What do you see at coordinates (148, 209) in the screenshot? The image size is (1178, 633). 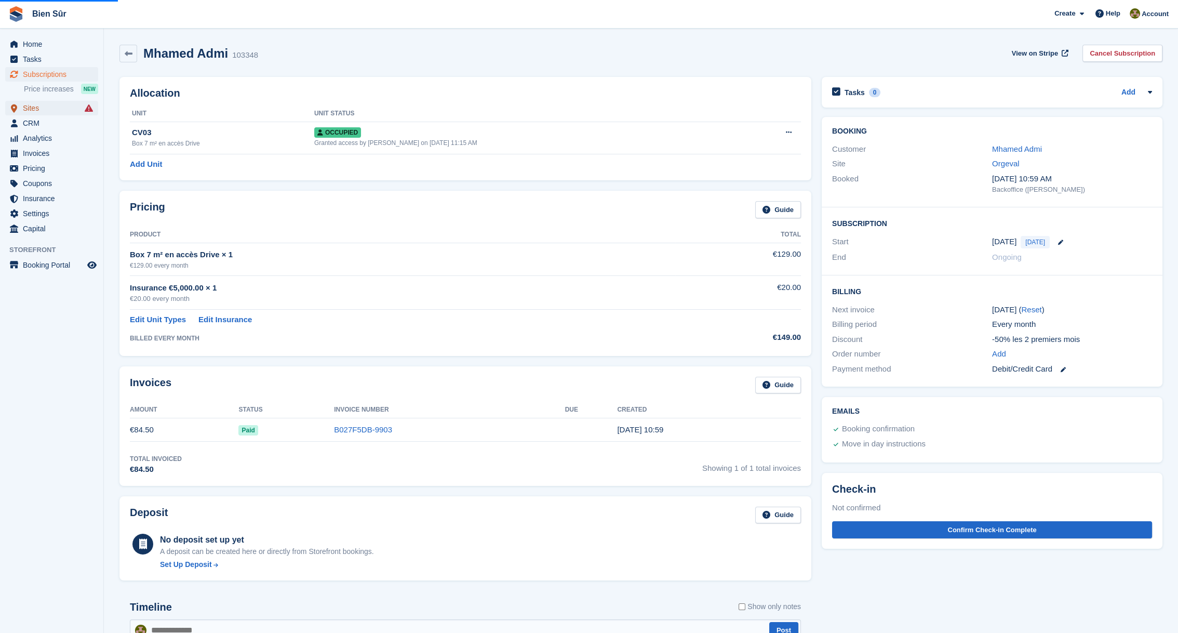 I see `h2: Pricing` at bounding box center [148, 209].